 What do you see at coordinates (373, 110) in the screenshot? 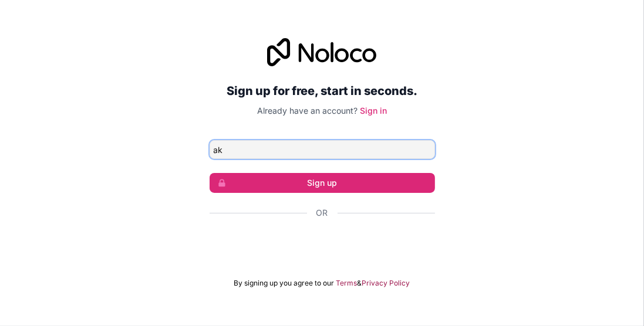
I see `a: Sign in` at bounding box center [373, 110].